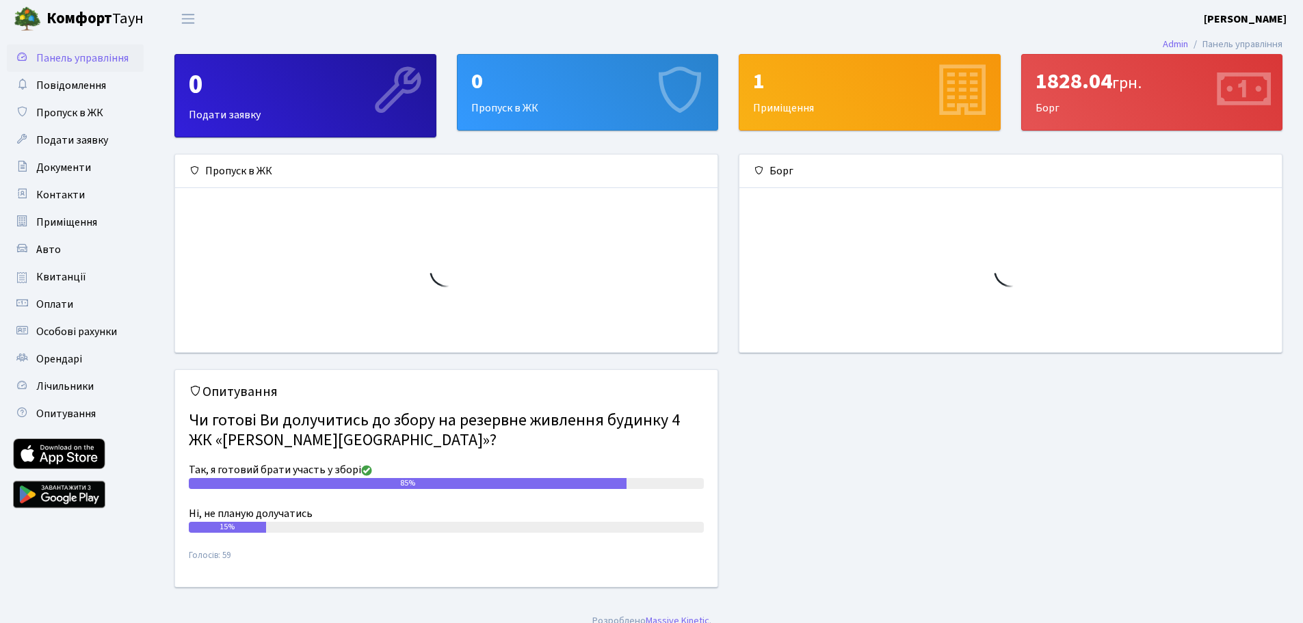  I want to click on span: Пропуск в ЖК, so click(70, 113).